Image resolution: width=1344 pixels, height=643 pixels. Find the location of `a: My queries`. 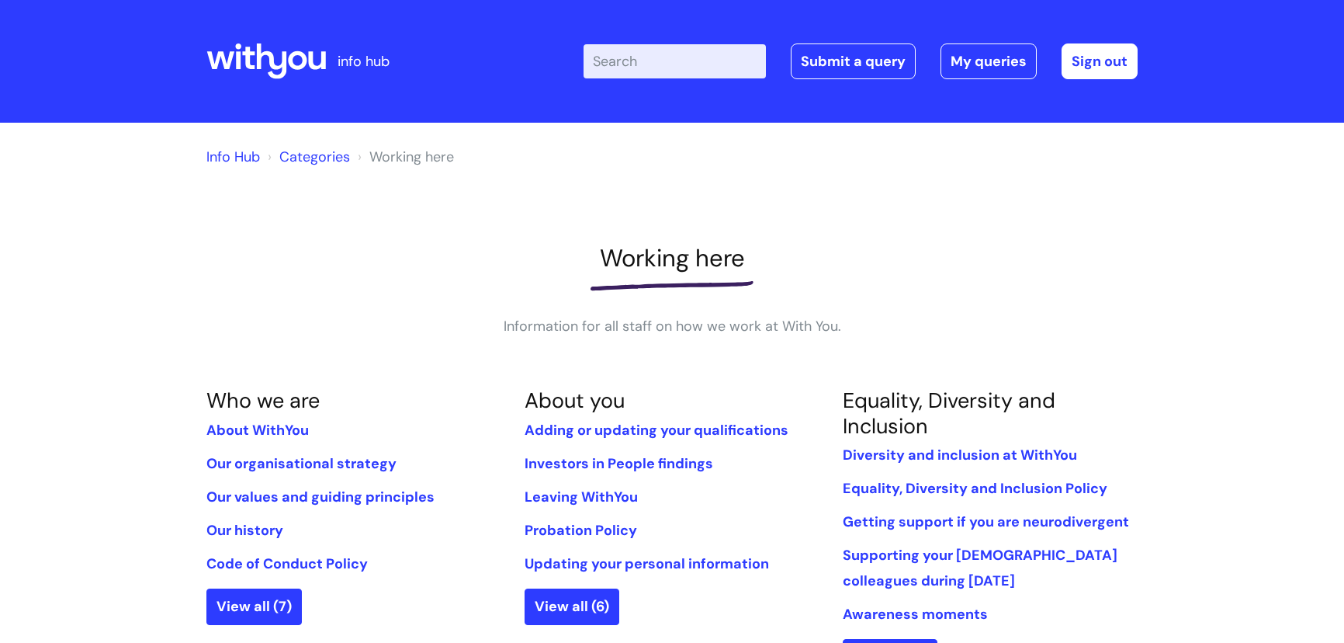

a: My queries is located at coordinates (989, 61).